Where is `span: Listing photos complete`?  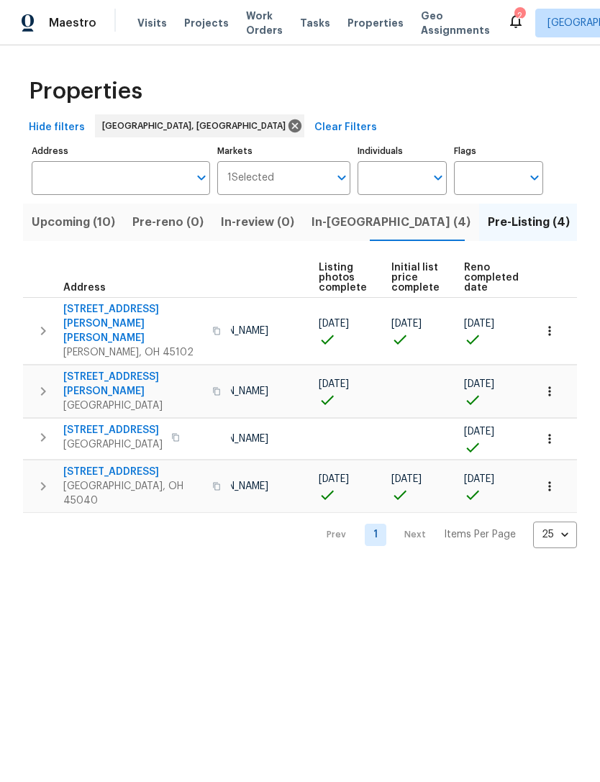 span: Listing photos complete is located at coordinates (342, 278).